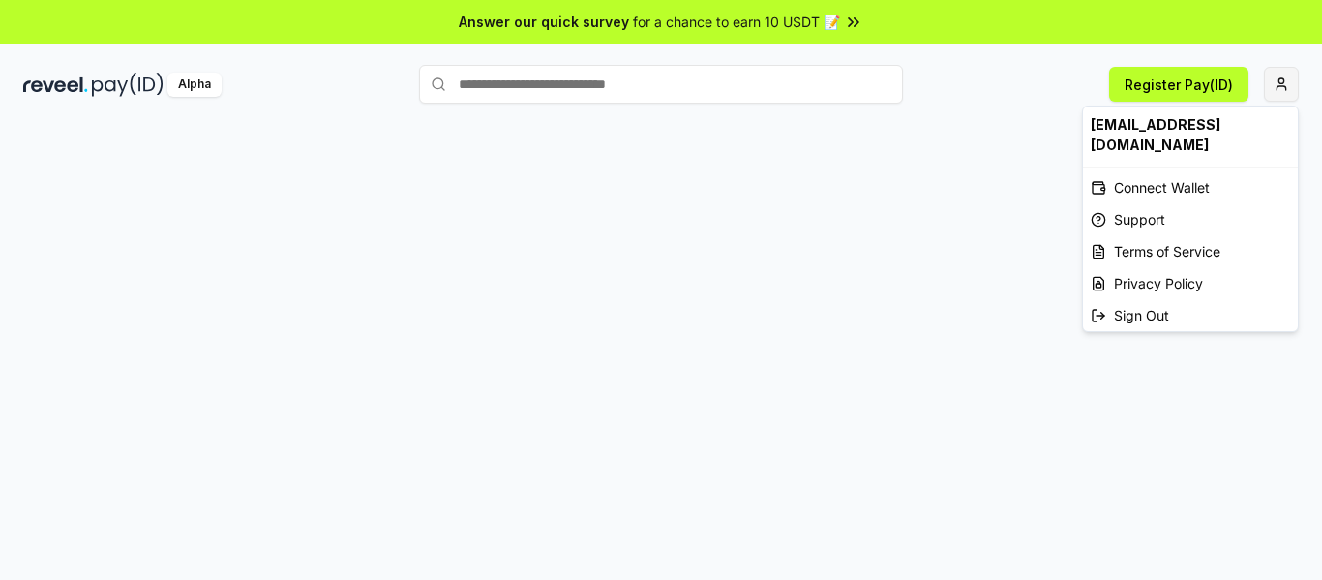 Image resolution: width=1322 pixels, height=580 pixels. Describe the element at coordinates (1190, 314) in the screenshot. I see `div: Sign Out` at that location.